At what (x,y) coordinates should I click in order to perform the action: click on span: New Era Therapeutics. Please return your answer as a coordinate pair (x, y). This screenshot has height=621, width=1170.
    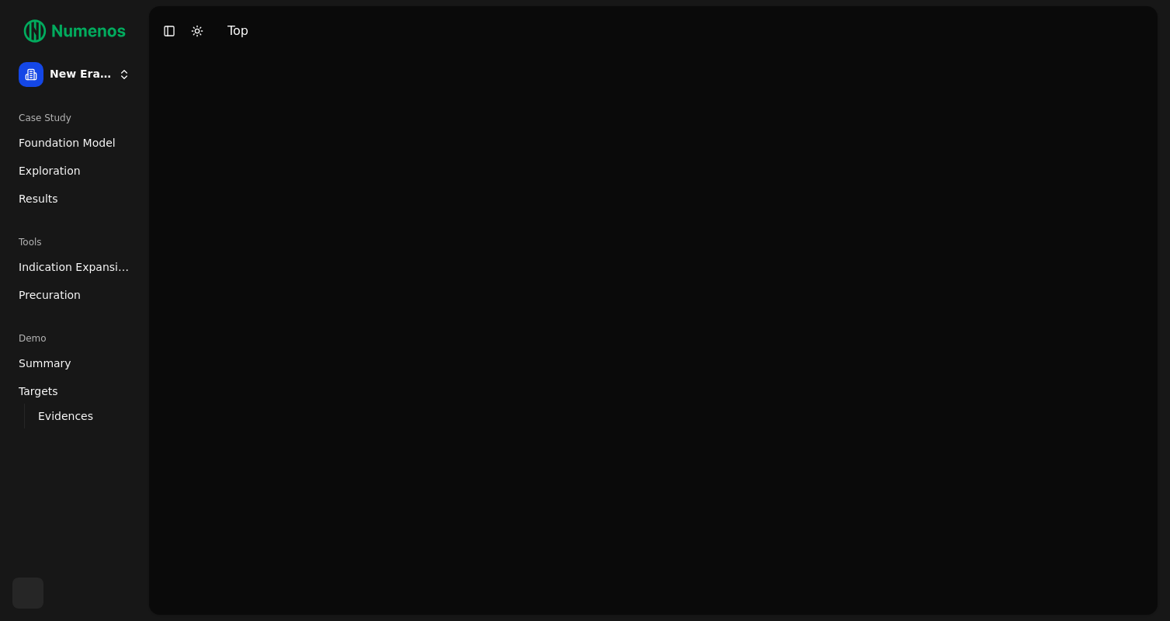
    Looking at the image, I should click on (81, 75).